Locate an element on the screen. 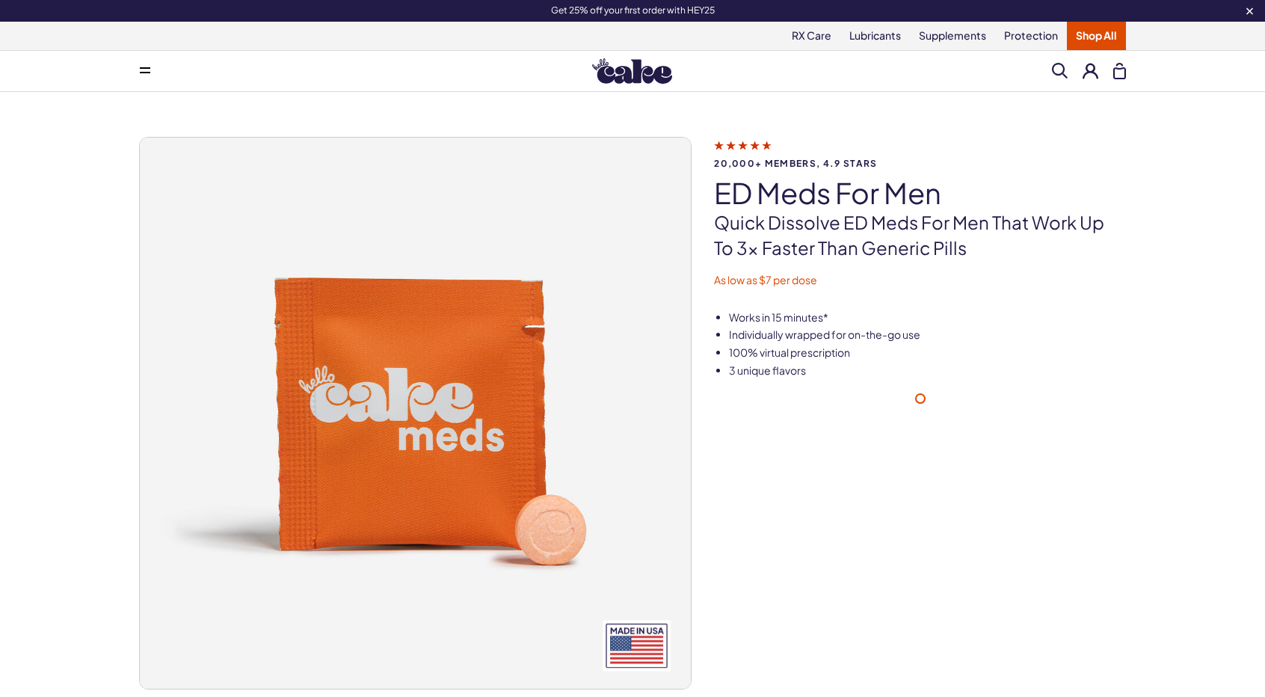  a: Shop All is located at coordinates (1096, 36).